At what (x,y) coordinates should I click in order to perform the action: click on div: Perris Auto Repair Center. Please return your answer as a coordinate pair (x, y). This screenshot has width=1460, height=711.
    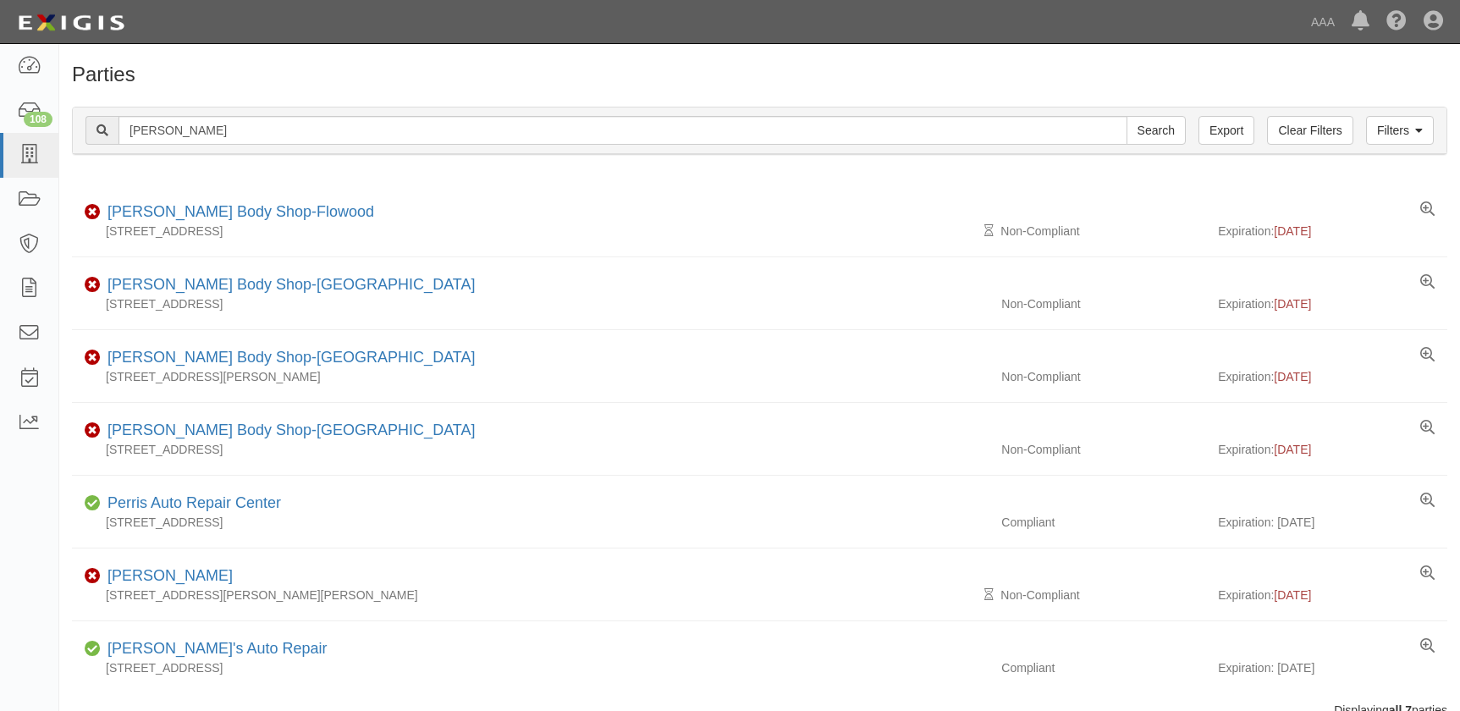
    Looking at the image, I should click on (190, 504).